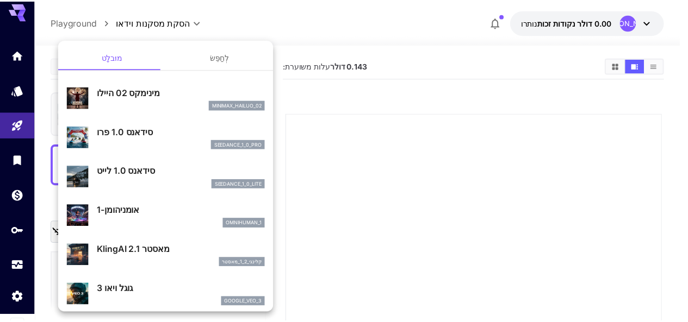 This screenshot has height=322, width=688. I want to click on font: אומניהומן-1, so click(119, 211).